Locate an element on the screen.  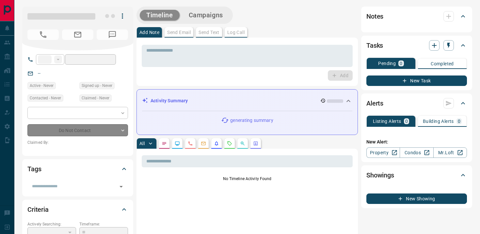
svg: Lead Browsing Activity is located at coordinates (177, 143).